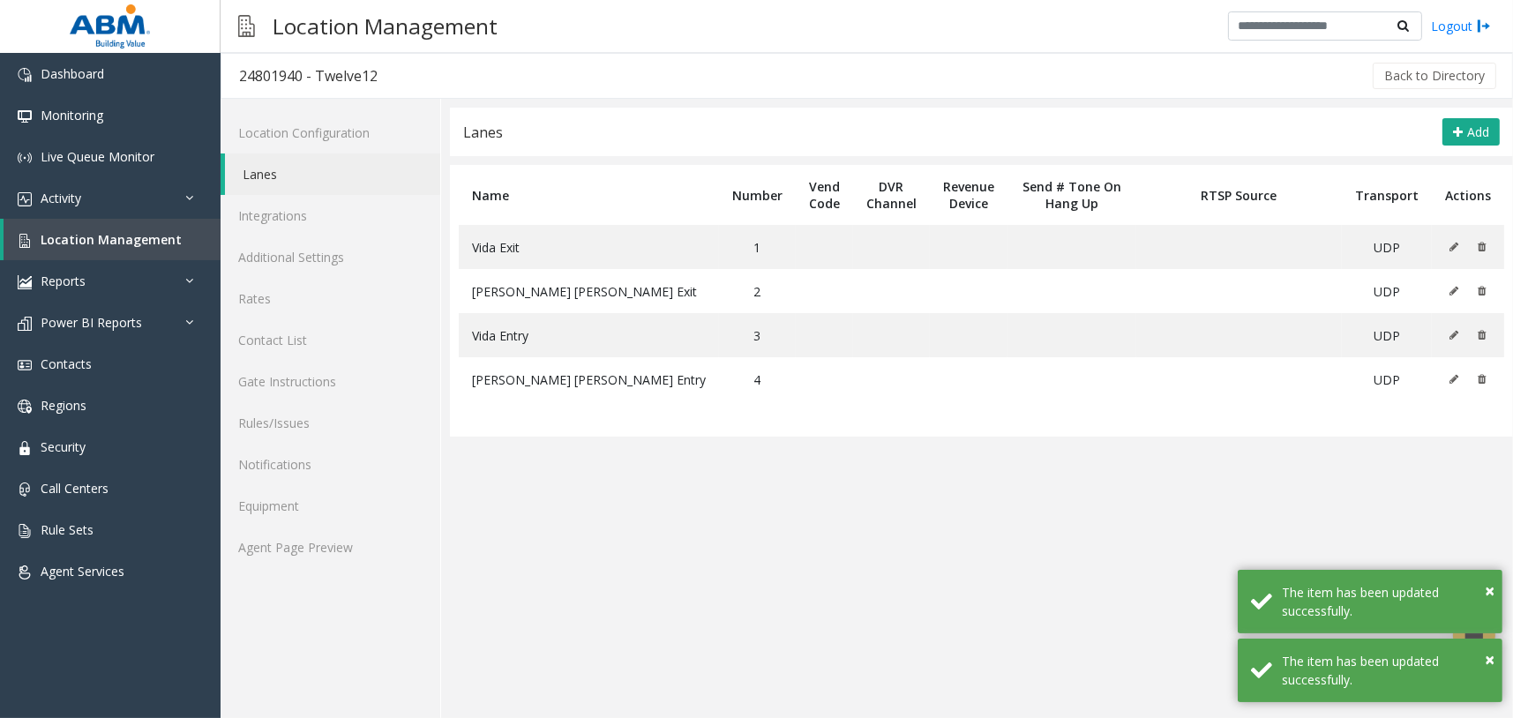 Image resolution: width=1513 pixels, height=718 pixels. What do you see at coordinates (588, 195) in the screenshot?
I see `th: Name` at bounding box center [588, 195].